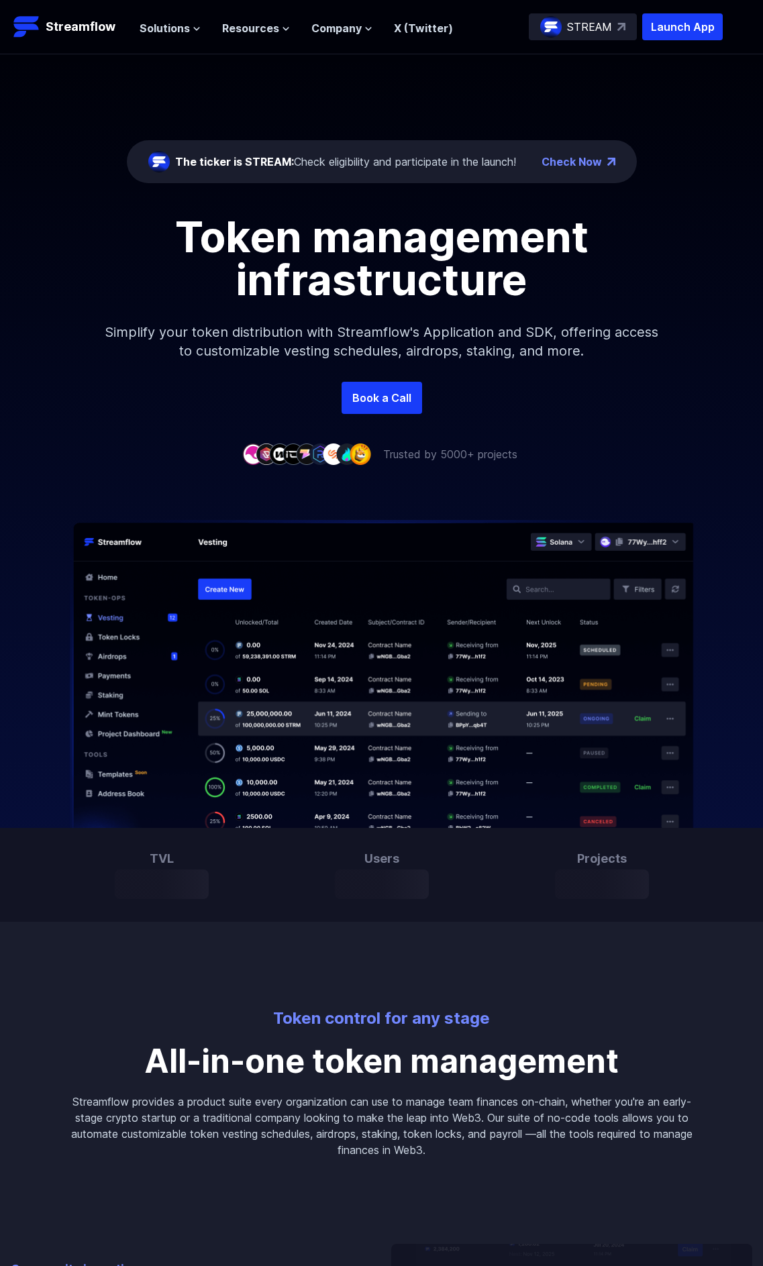 The image size is (763, 1266). Describe the element at coordinates (320, 454) in the screenshot. I see `img: company-6` at that location.